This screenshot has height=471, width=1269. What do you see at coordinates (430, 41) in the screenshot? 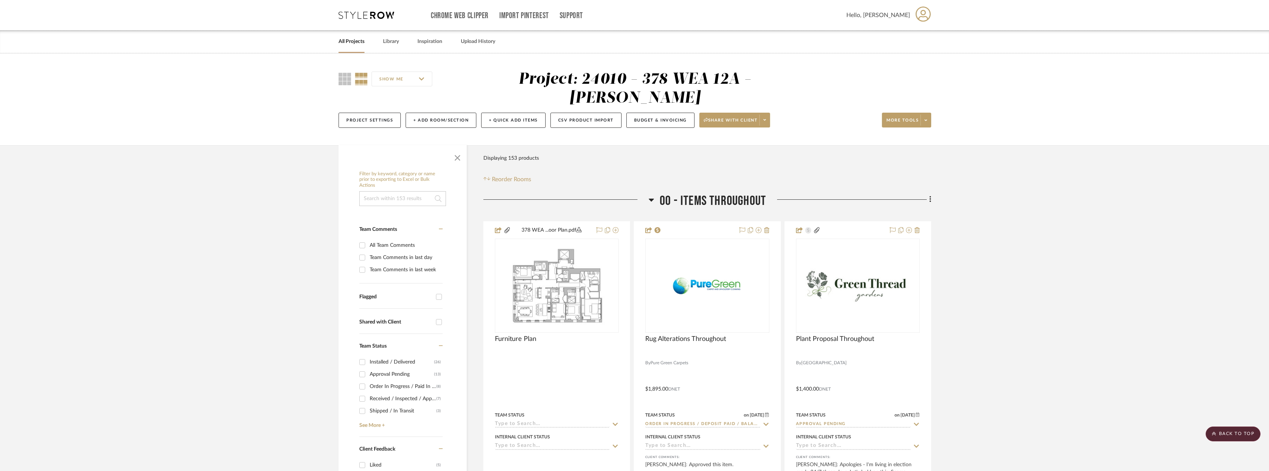
I see `a: Inspiration` at bounding box center [430, 41].